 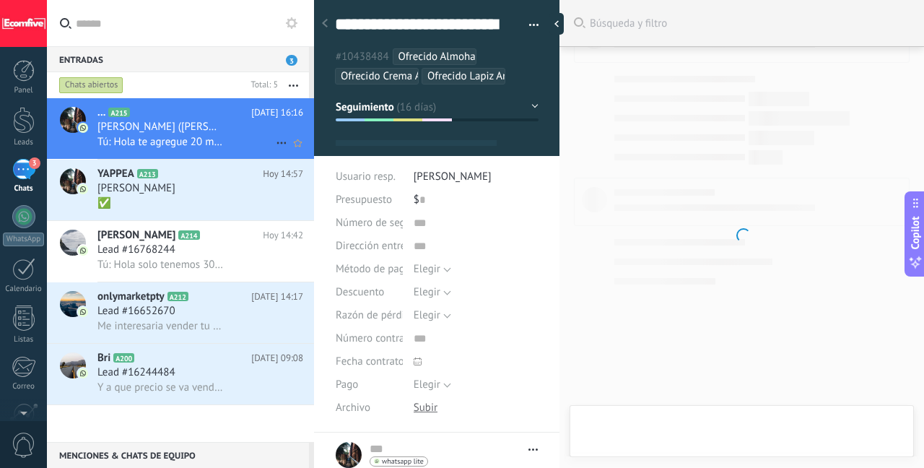 I want to click on span: Pago, so click(x=346, y=384).